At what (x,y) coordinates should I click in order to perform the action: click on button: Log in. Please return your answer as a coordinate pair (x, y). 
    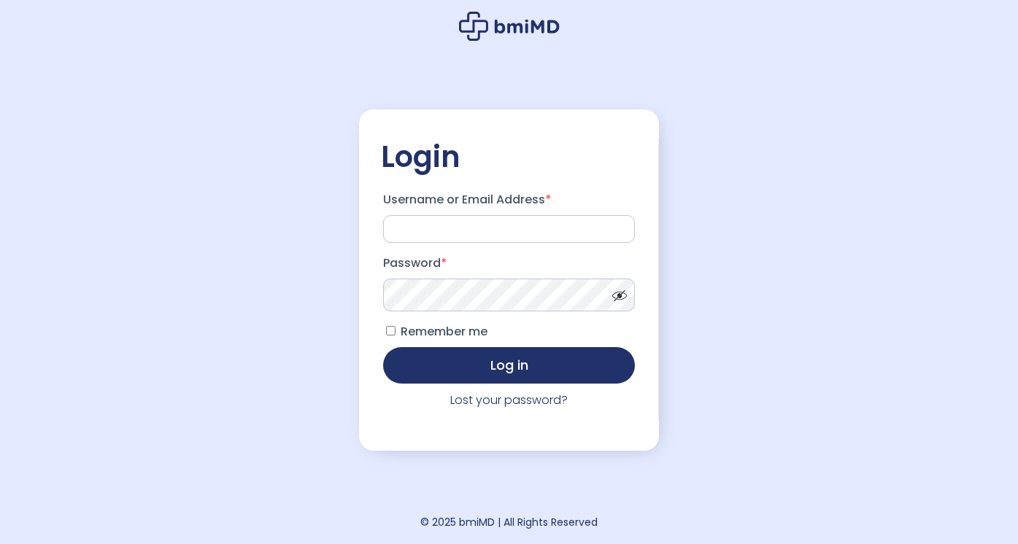
    Looking at the image, I should click on (509, 366).